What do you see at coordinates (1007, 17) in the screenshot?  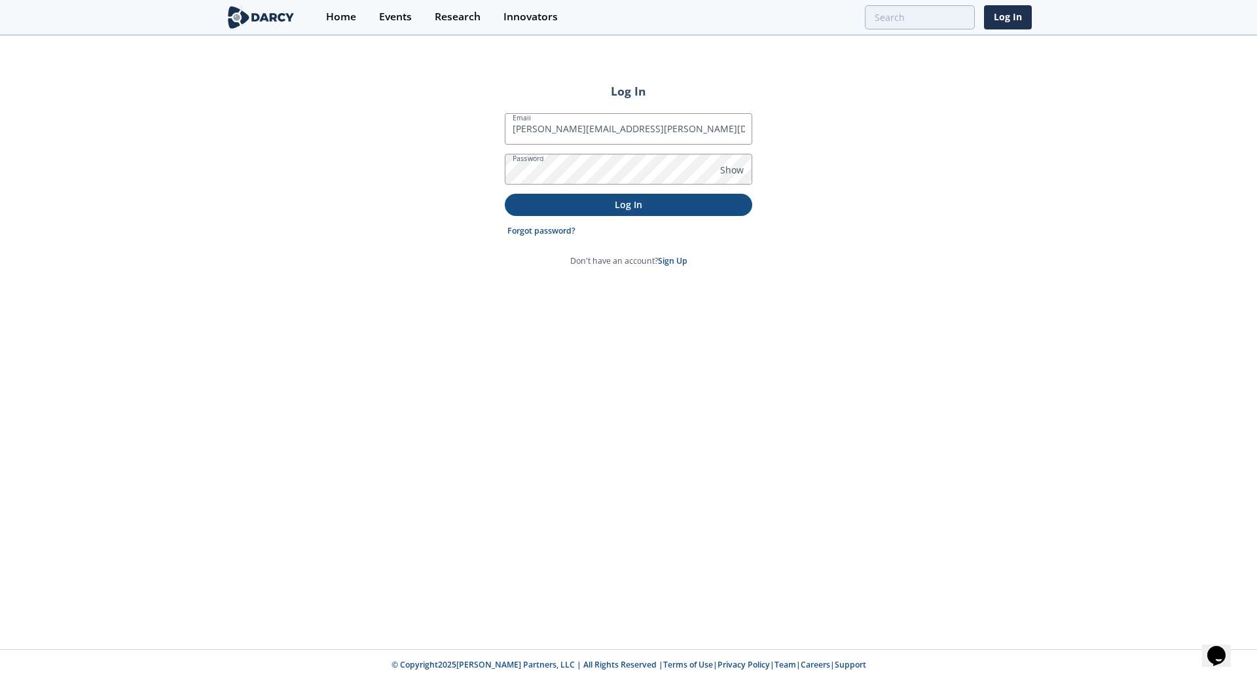 I see `a: Log In` at bounding box center [1007, 17].